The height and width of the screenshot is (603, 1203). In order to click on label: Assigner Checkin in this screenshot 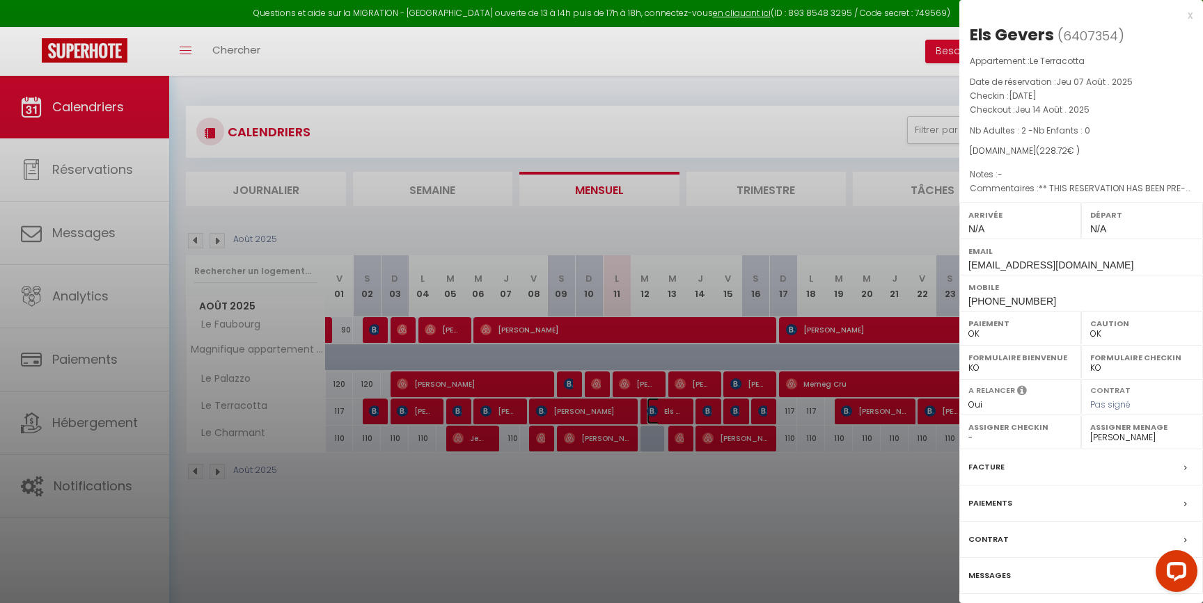, I will do `click(1020, 427)`.